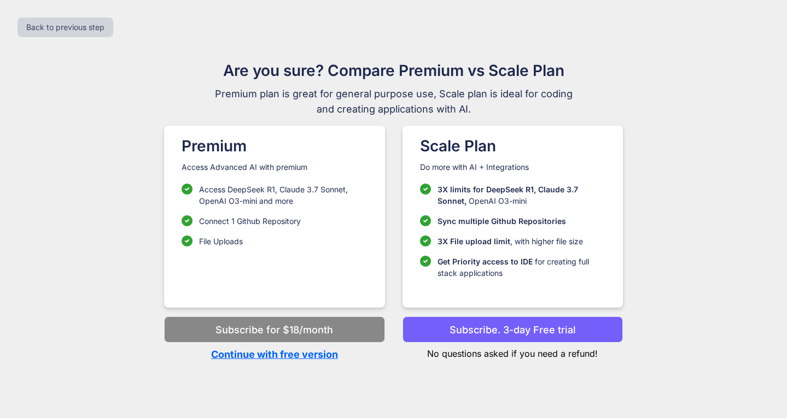 Image resolution: width=787 pixels, height=418 pixels. Describe the element at coordinates (274, 167) in the screenshot. I see `p: Access Advanced AI with premium` at that location.